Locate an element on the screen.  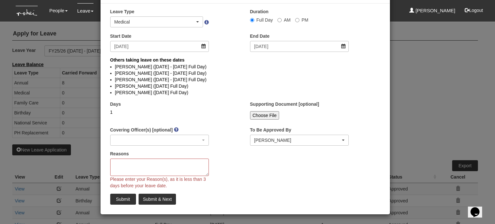
label: Reasons is located at coordinates (119, 154).